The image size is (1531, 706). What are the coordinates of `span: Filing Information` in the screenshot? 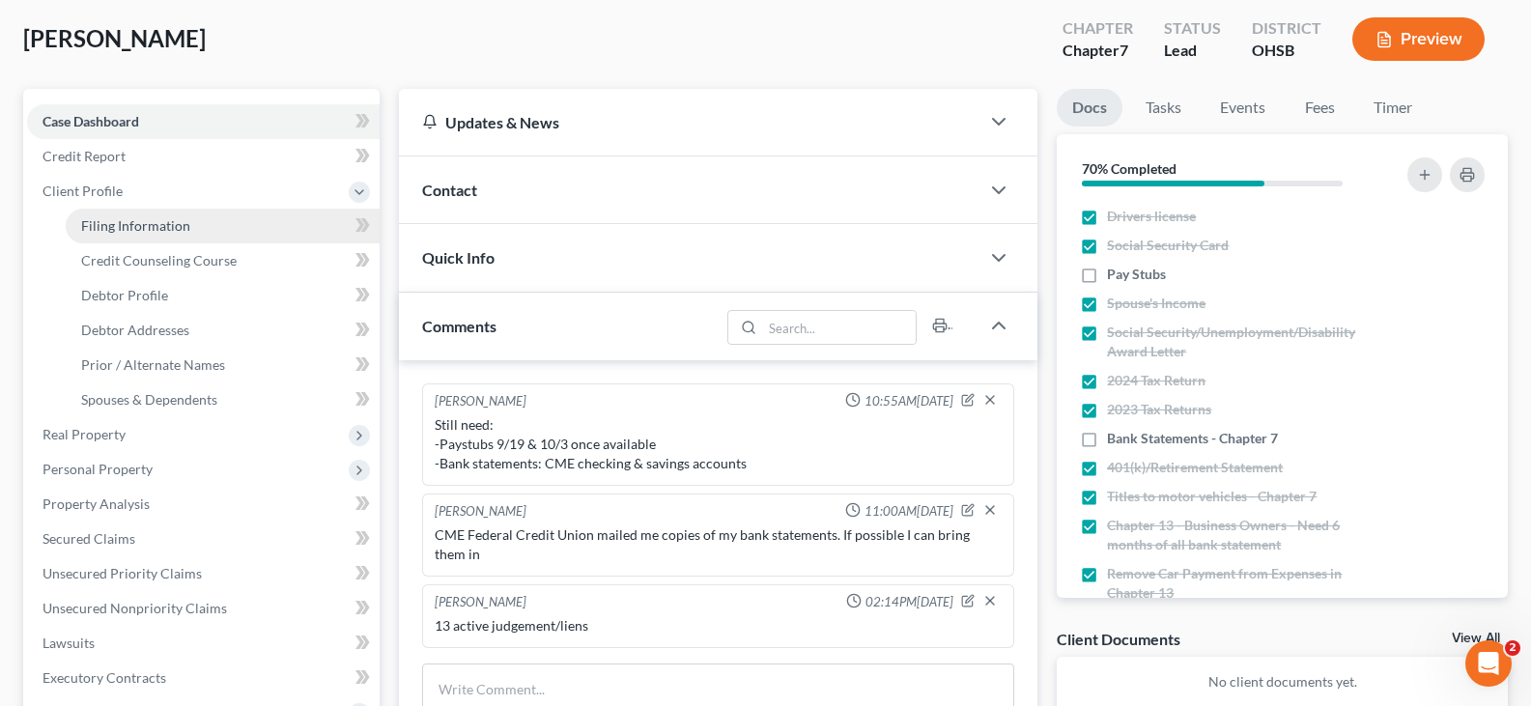 It's located at (135, 225).